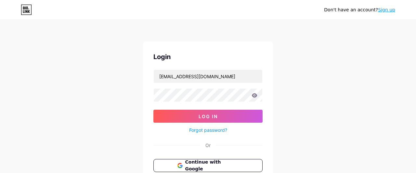  Describe the element at coordinates (208, 57) in the screenshot. I see `div: Login` at that location.